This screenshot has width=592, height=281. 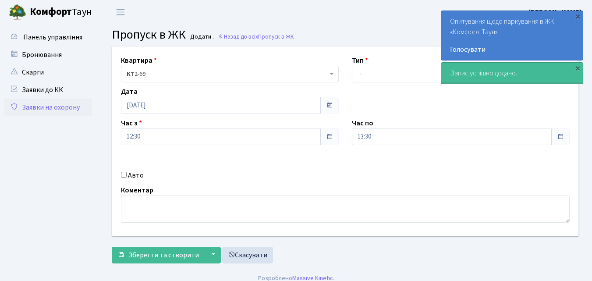 What do you see at coordinates (360, 60) in the screenshot?
I see `label: Тип` at bounding box center [360, 60].